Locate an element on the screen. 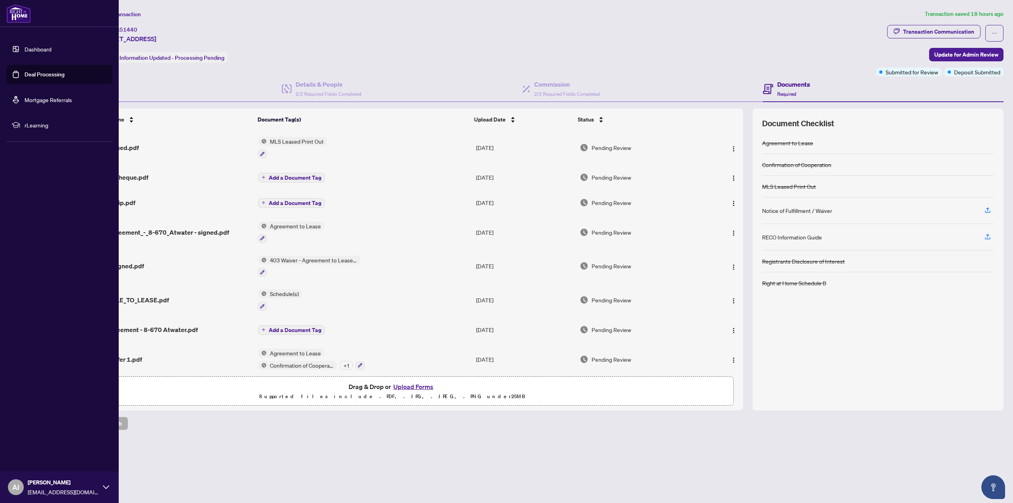  span: Update for Admin Review is located at coordinates (966, 55).